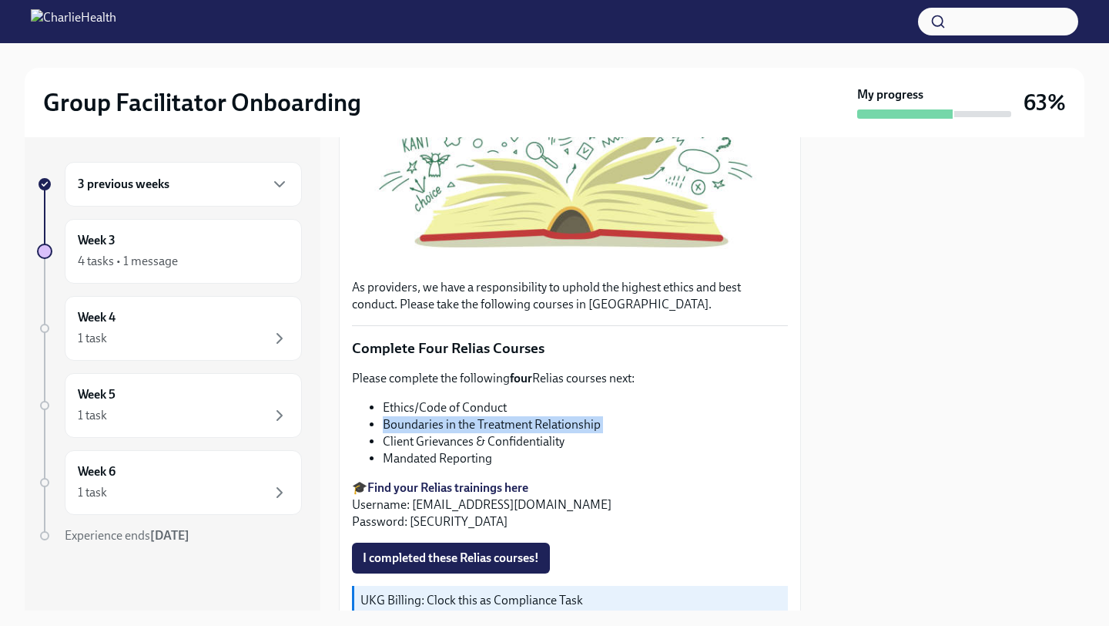  Describe the element at coordinates (128, 261) in the screenshot. I see `div: 4 tasks • 1 message` at that location.